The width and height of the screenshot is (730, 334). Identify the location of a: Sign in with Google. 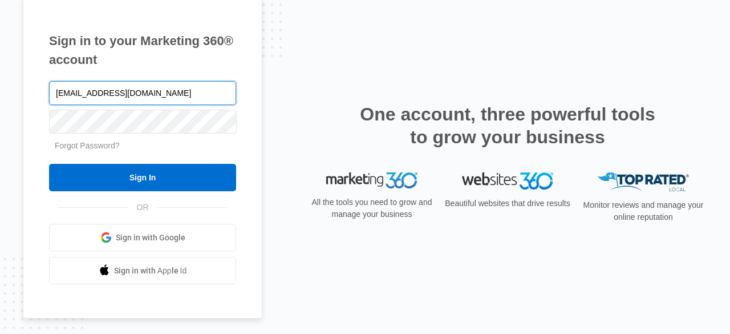
(143, 237).